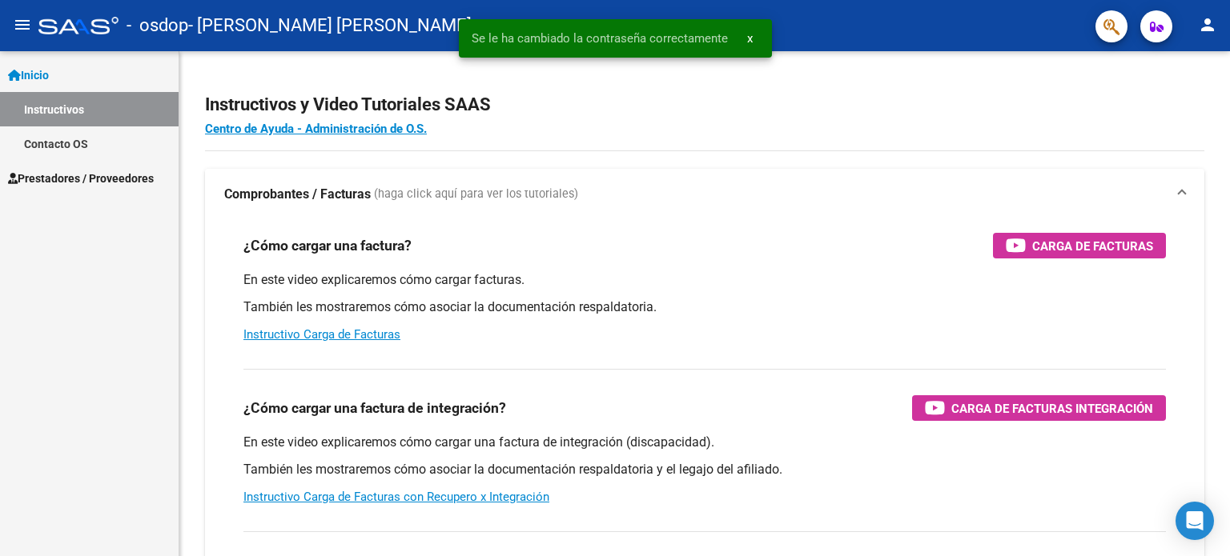  What do you see at coordinates (704, 470) in the screenshot?
I see `p: También les mostraremos cómo asociar la documentación respaldatoria y el legajo del afiliado.` at bounding box center [704, 470].